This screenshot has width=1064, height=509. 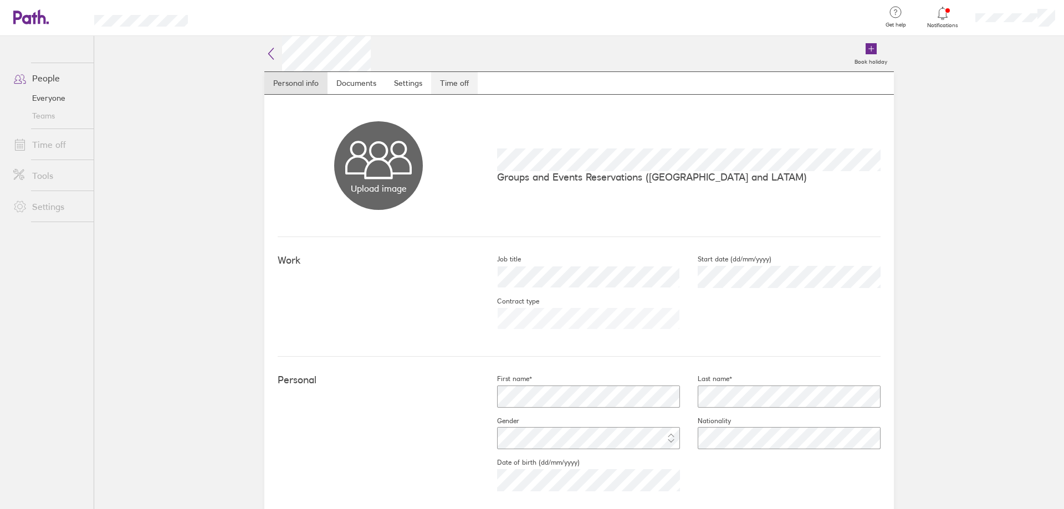 What do you see at coordinates (942, 17) in the screenshot?
I see `a: Notifications` at bounding box center [942, 17].